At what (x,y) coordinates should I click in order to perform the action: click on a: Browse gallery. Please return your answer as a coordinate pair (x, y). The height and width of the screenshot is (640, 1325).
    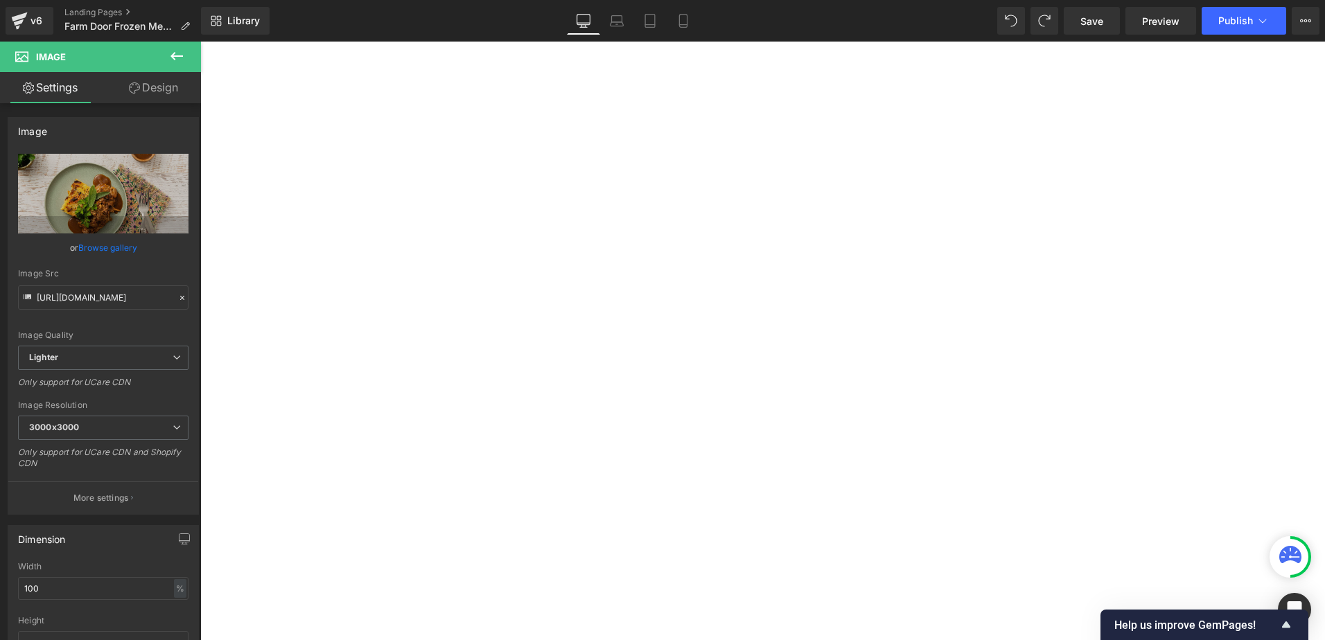
    Looking at the image, I should click on (107, 247).